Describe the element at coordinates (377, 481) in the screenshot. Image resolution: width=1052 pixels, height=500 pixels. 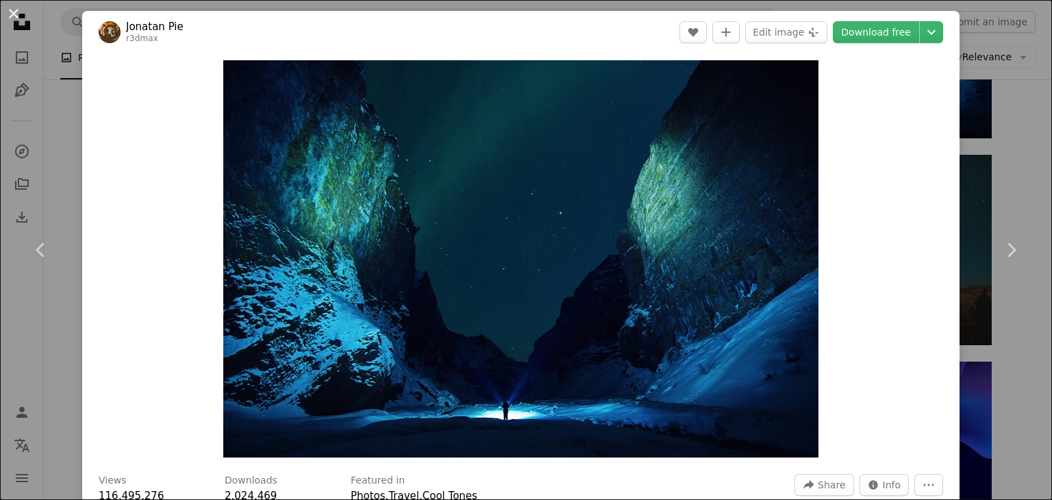
I see `h3: Featured in` at that location.